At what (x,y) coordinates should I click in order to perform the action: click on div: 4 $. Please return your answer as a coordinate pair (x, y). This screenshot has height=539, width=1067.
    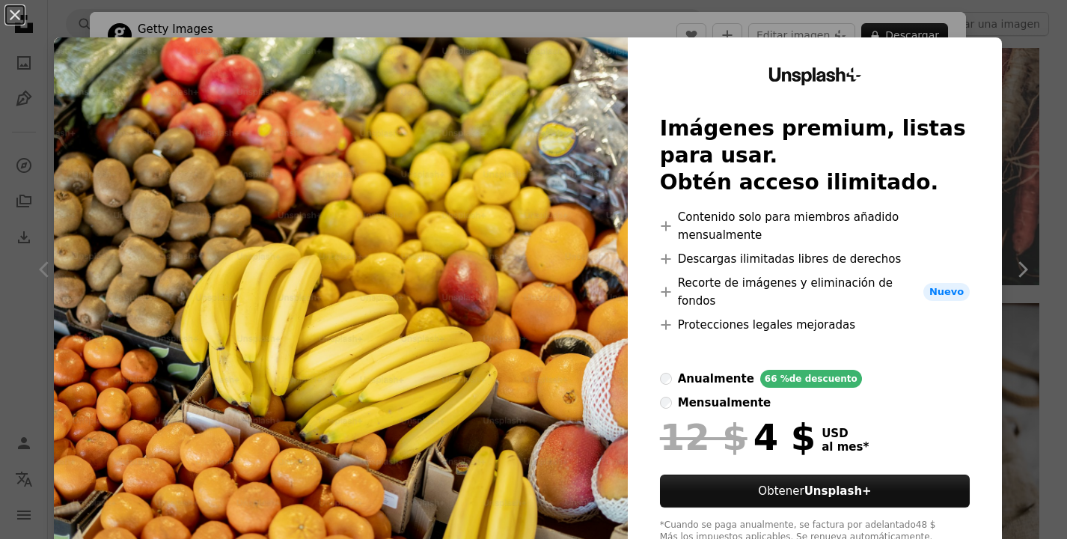
    Looking at the image, I should click on (738, 437).